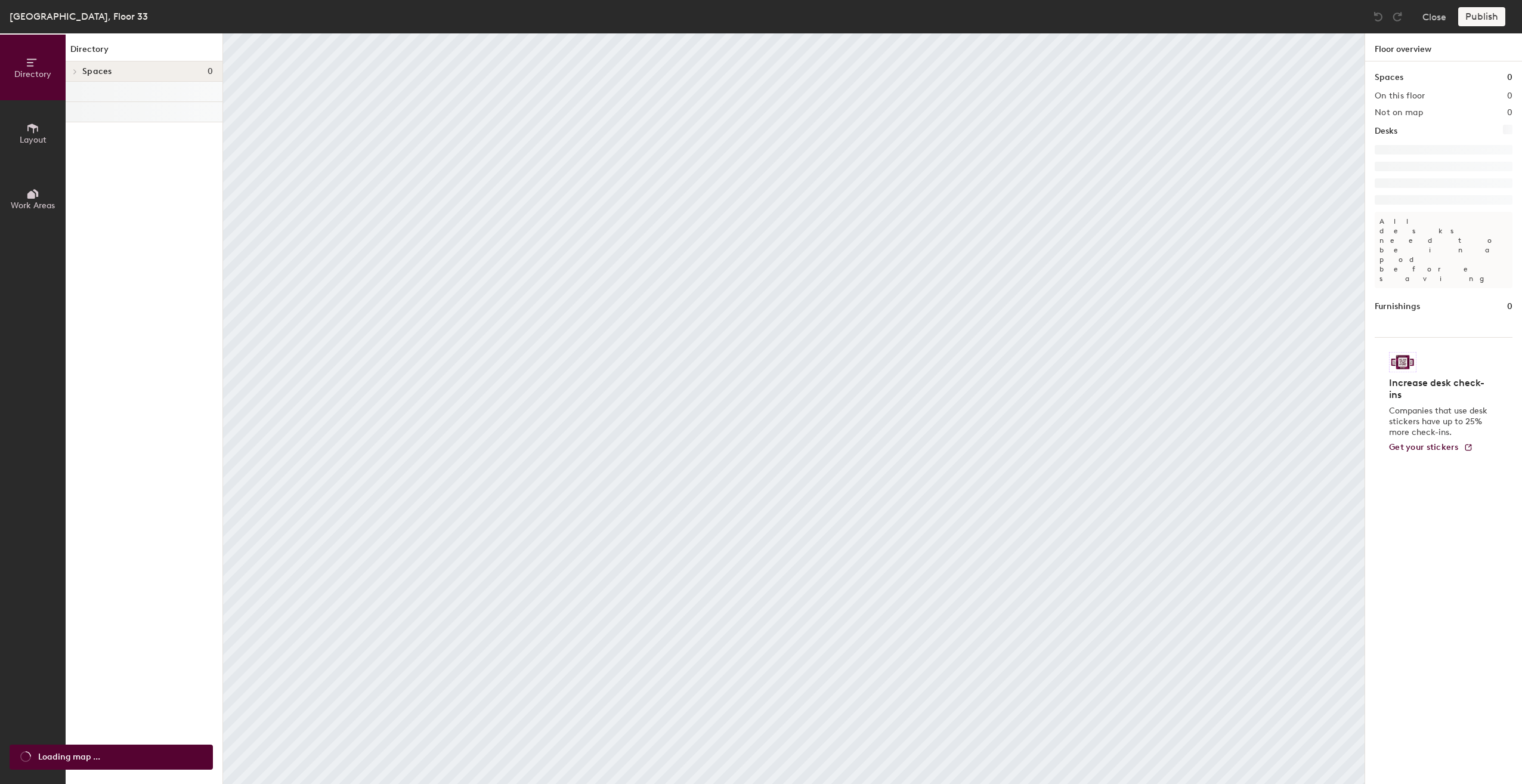 The image size is (1522, 784). Describe the element at coordinates (1443, 47) in the screenshot. I see `h1: Floor overview` at that location.